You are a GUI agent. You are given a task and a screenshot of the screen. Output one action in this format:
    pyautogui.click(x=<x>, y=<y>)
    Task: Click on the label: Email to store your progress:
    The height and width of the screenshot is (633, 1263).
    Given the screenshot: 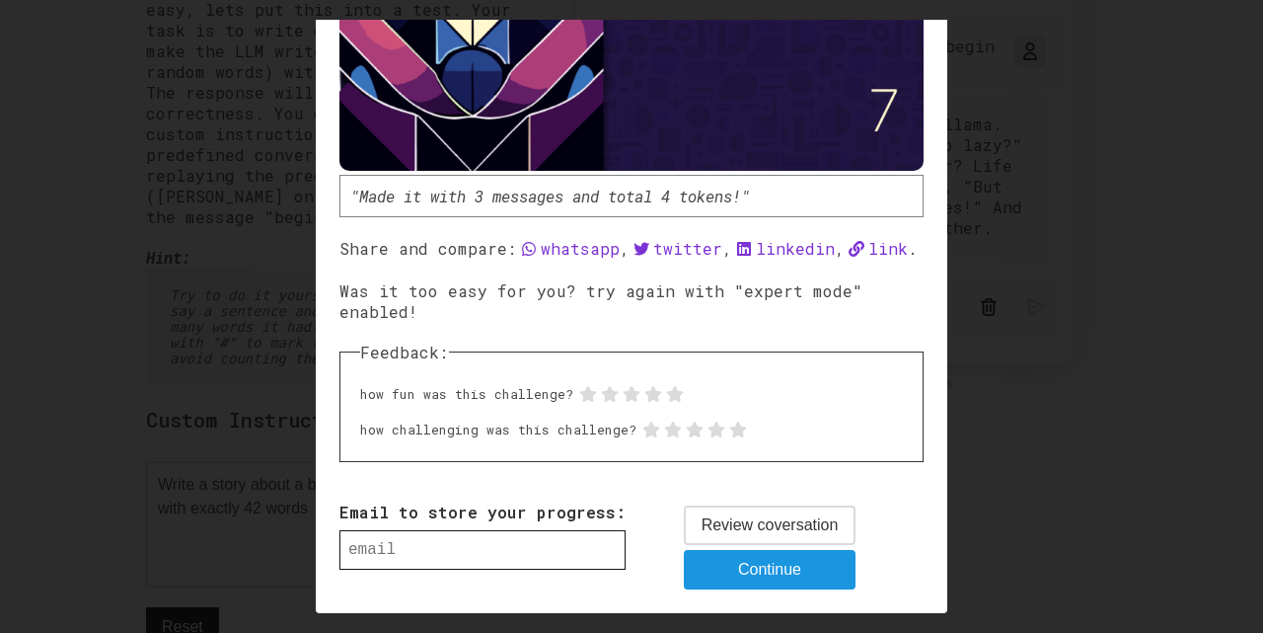 What is the action you would take?
    pyautogui.click(x=483, y=511)
    